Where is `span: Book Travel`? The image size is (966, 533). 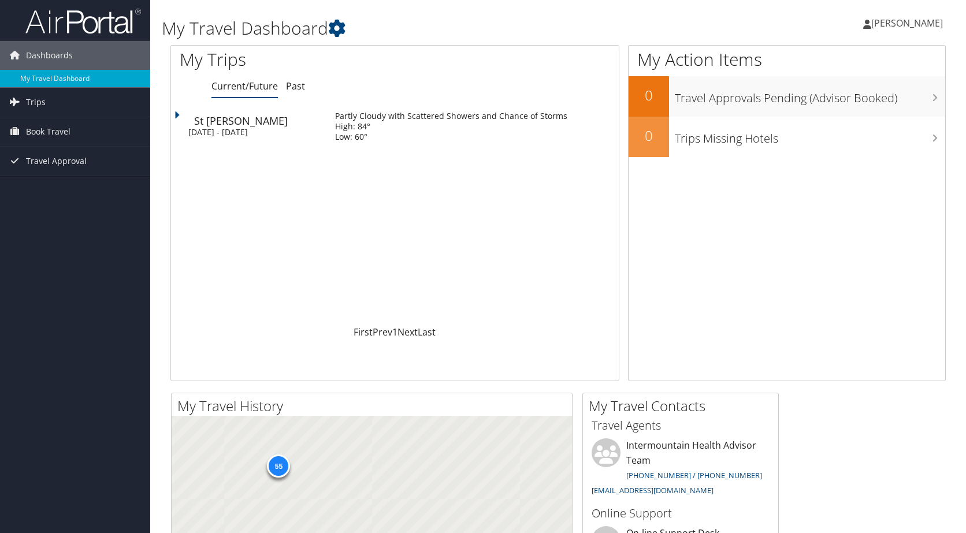 span: Book Travel is located at coordinates (48, 132).